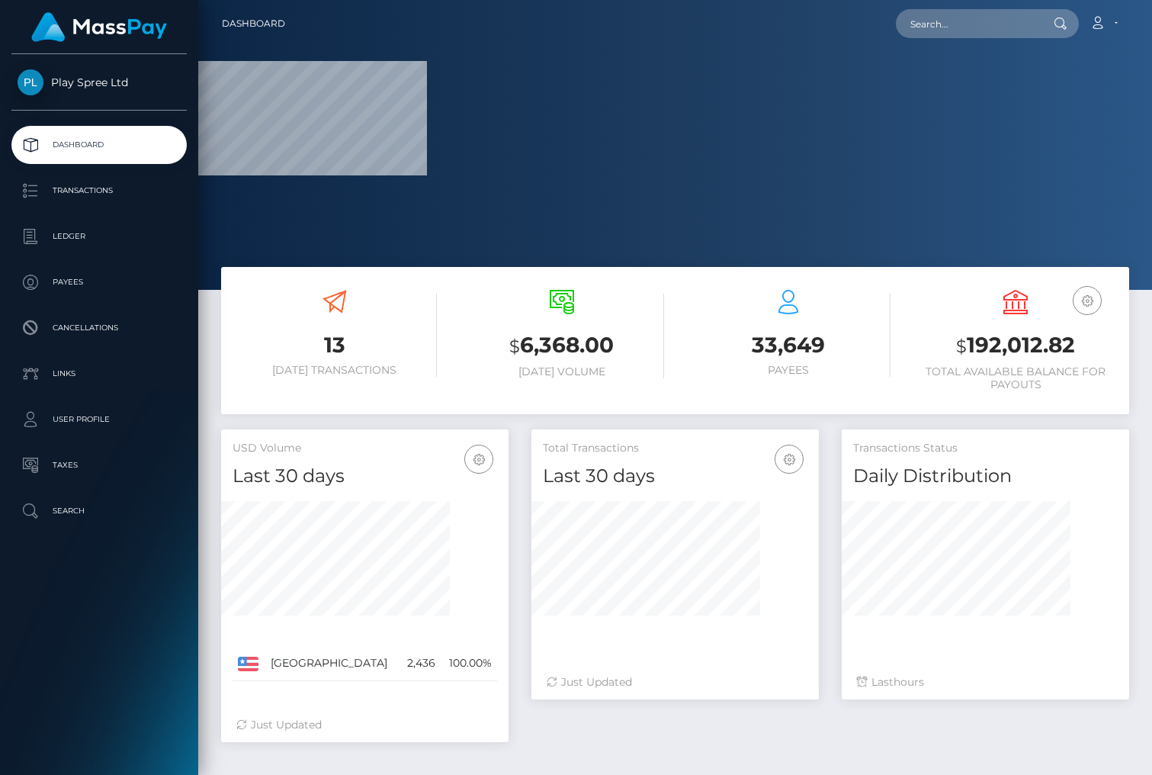  I want to click on p: Dashboard, so click(99, 145).